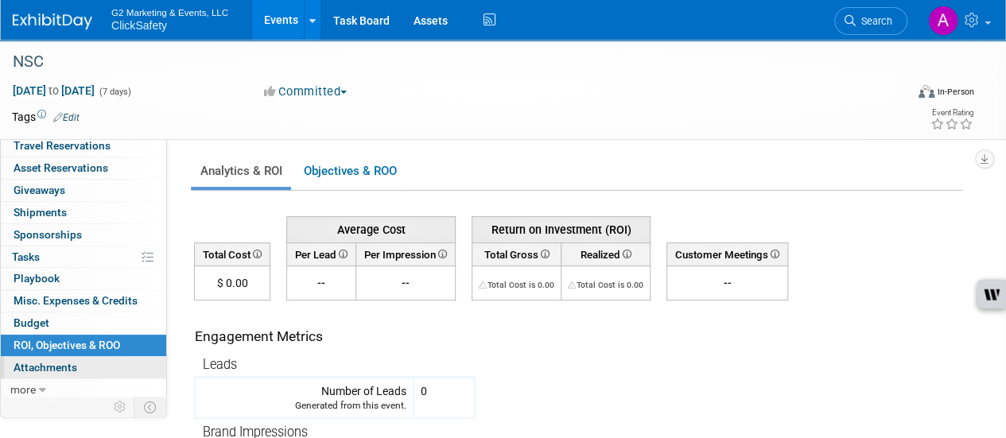 This screenshot has width=1006, height=438. Describe the element at coordinates (84, 168) in the screenshot. I see `a: Asset Reservations` at that location.